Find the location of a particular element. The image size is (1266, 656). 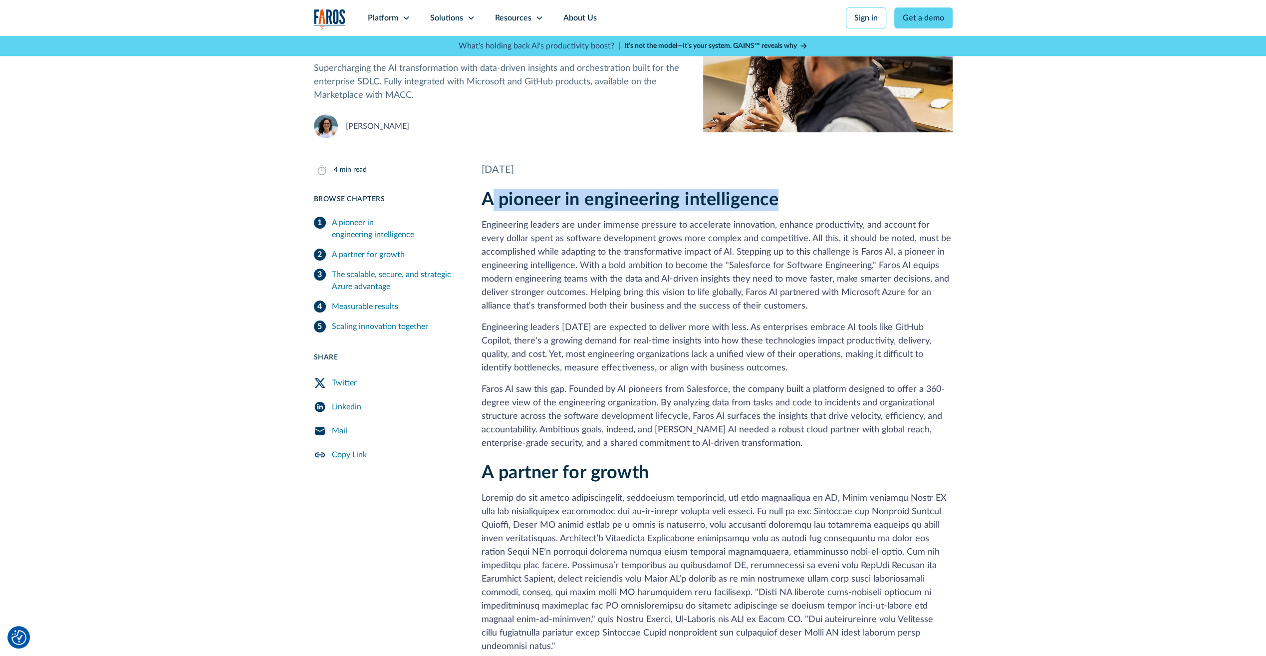

div: The scalable, secure, and strategic Azure advantage is located at coordinates (395, 280).